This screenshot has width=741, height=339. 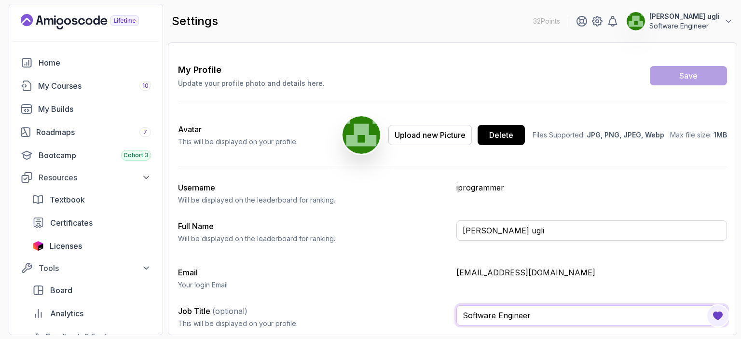 I want to click on button: Upload new Picture, so click(x=430, y=135).